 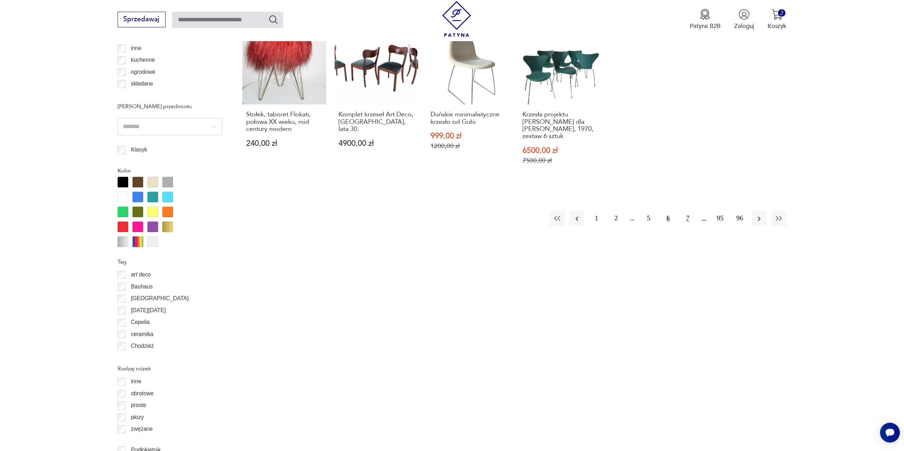 What do you see at coordinates (744, 26) in the screenshot?
I see `p: Zaloguj` at bounding box center [744, 26].